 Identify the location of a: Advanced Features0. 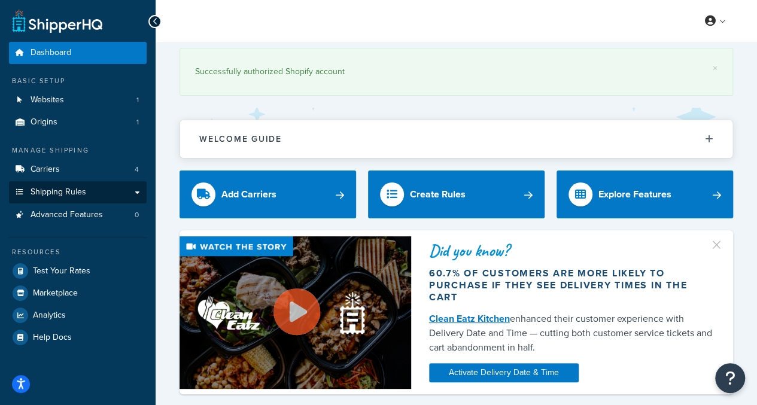
(78, 215).